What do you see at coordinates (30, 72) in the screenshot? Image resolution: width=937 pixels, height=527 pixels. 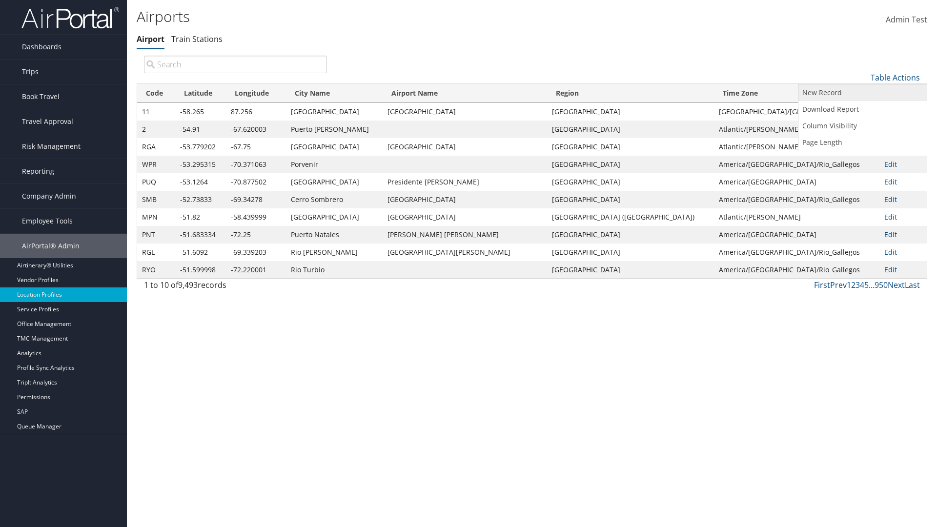 I see `span: Trips` at bounding box center [30, 72].